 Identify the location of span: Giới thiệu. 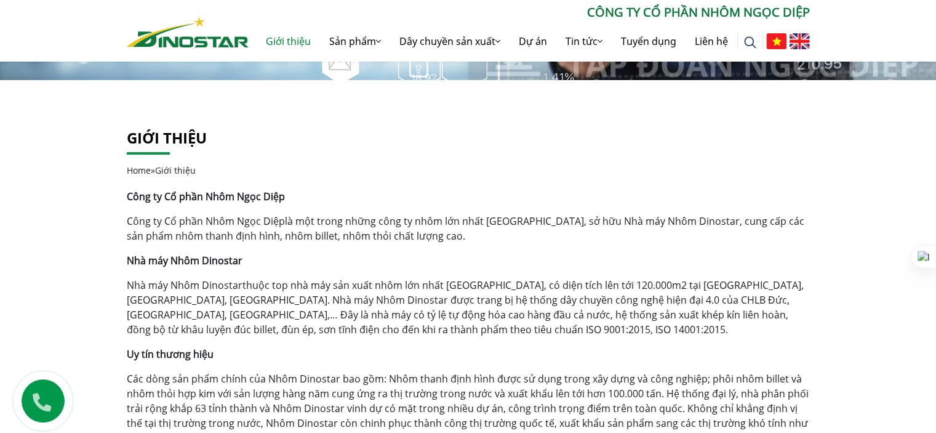
(175, 170).